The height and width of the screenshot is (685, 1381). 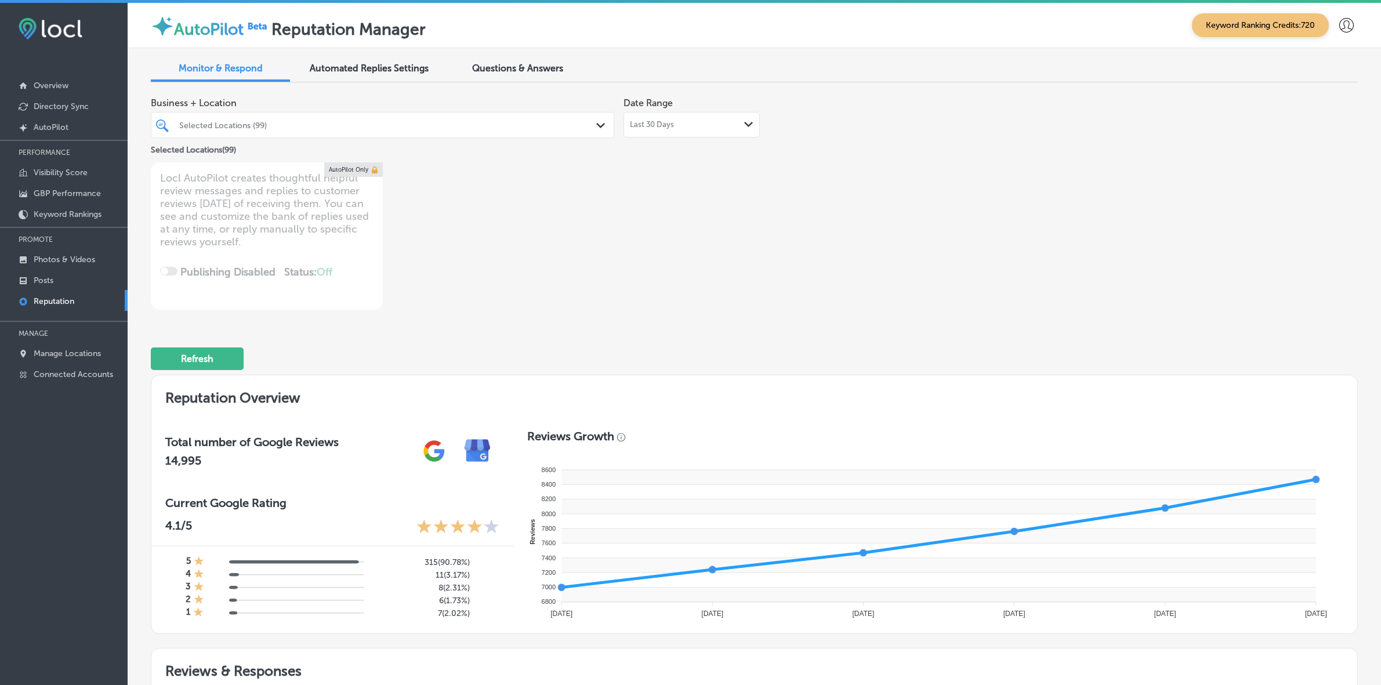 I want to click on div: 4.1 Stars, so click(x=457, y=527).